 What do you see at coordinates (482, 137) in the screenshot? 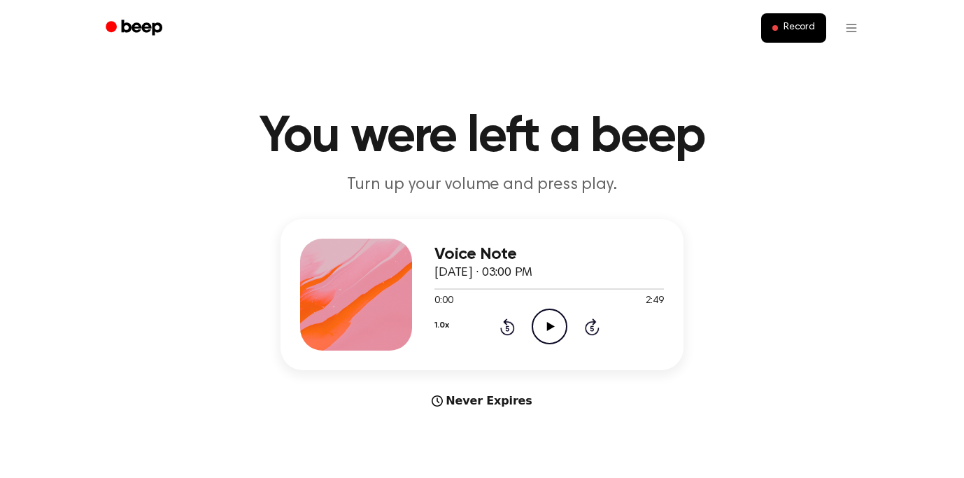
I see `h1: You were left a beep` at bounding box center [482, 137].